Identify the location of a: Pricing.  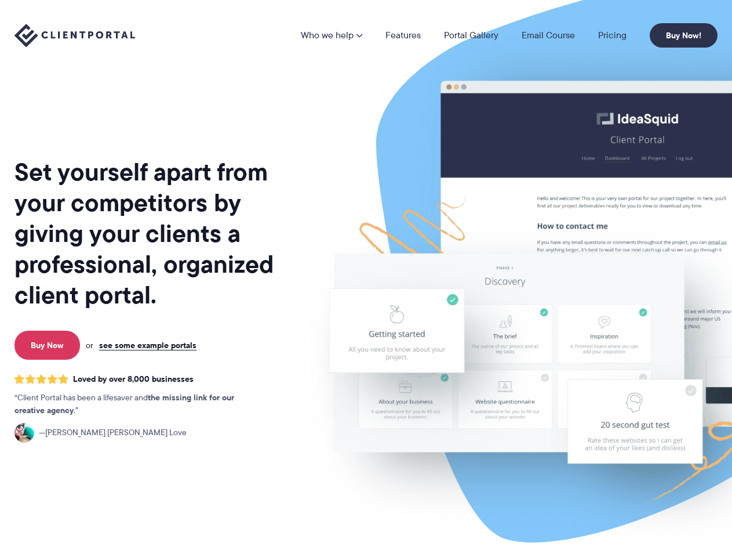
(612, 35).